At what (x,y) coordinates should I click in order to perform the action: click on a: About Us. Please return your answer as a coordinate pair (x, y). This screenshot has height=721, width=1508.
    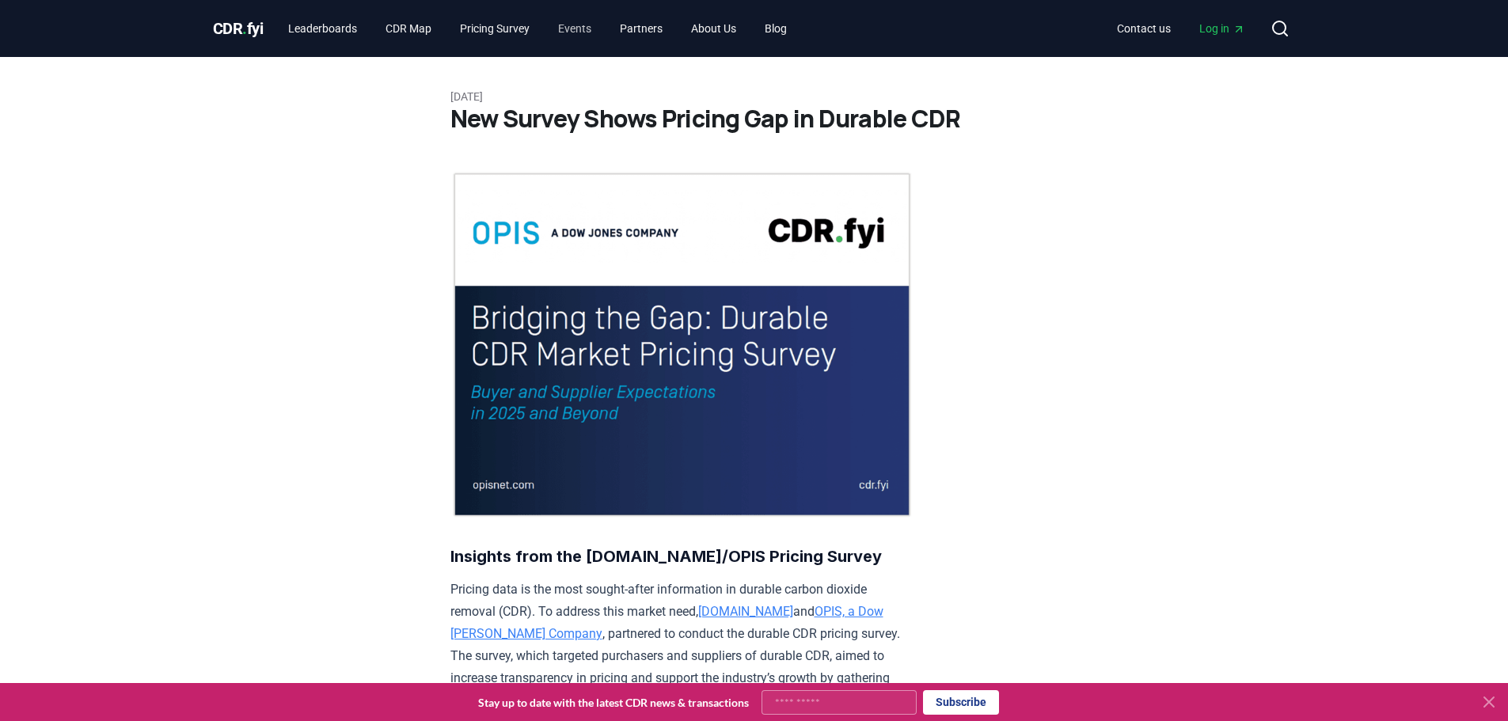
    Looking at the image, I should click on (713, 29).